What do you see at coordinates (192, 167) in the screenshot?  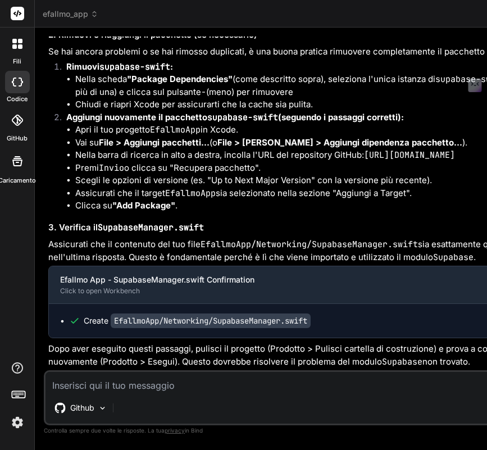 I see `font: o clicca su "Recupera pacchetto".` at bounding box center [192, 167].